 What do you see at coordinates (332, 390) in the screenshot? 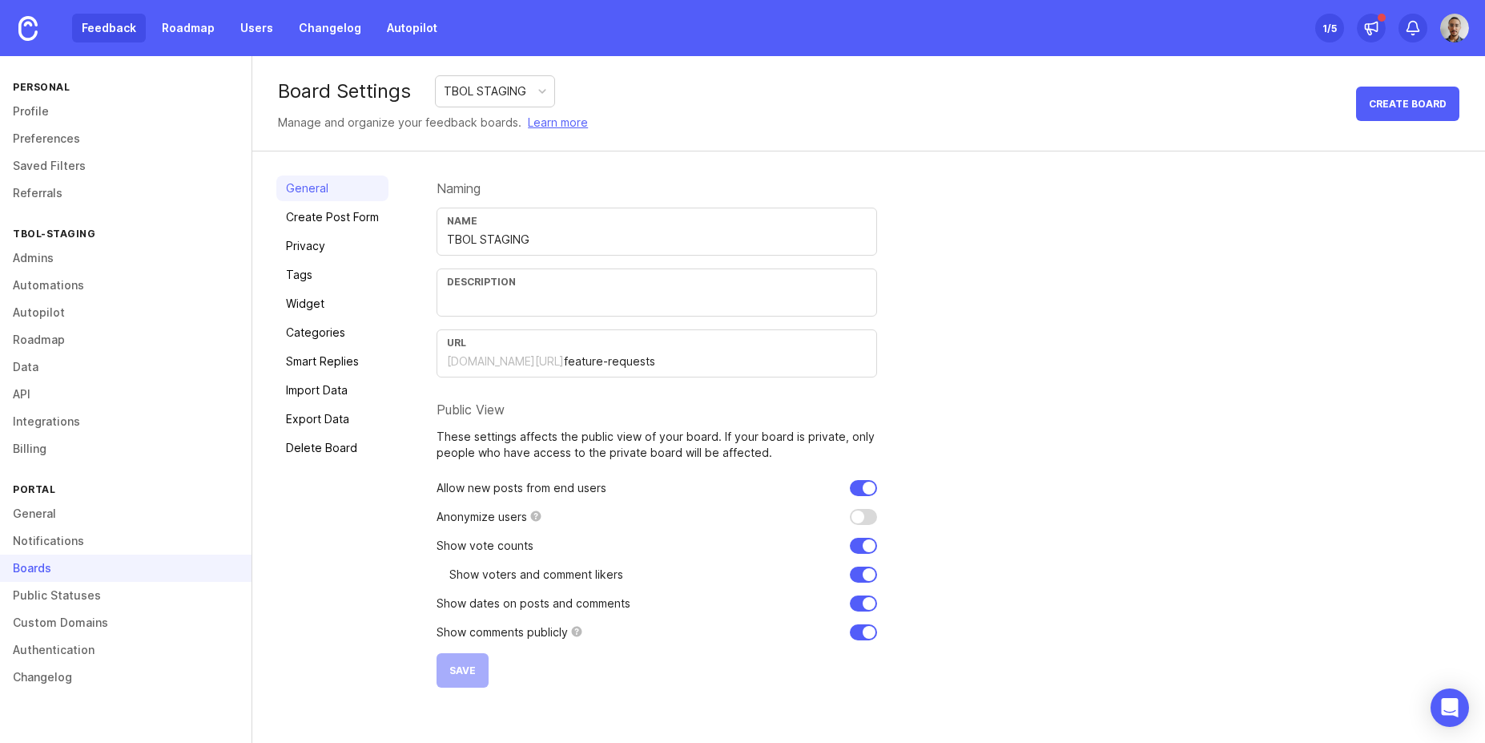
I see `a: Import Data` at bounding box center [332, 390].